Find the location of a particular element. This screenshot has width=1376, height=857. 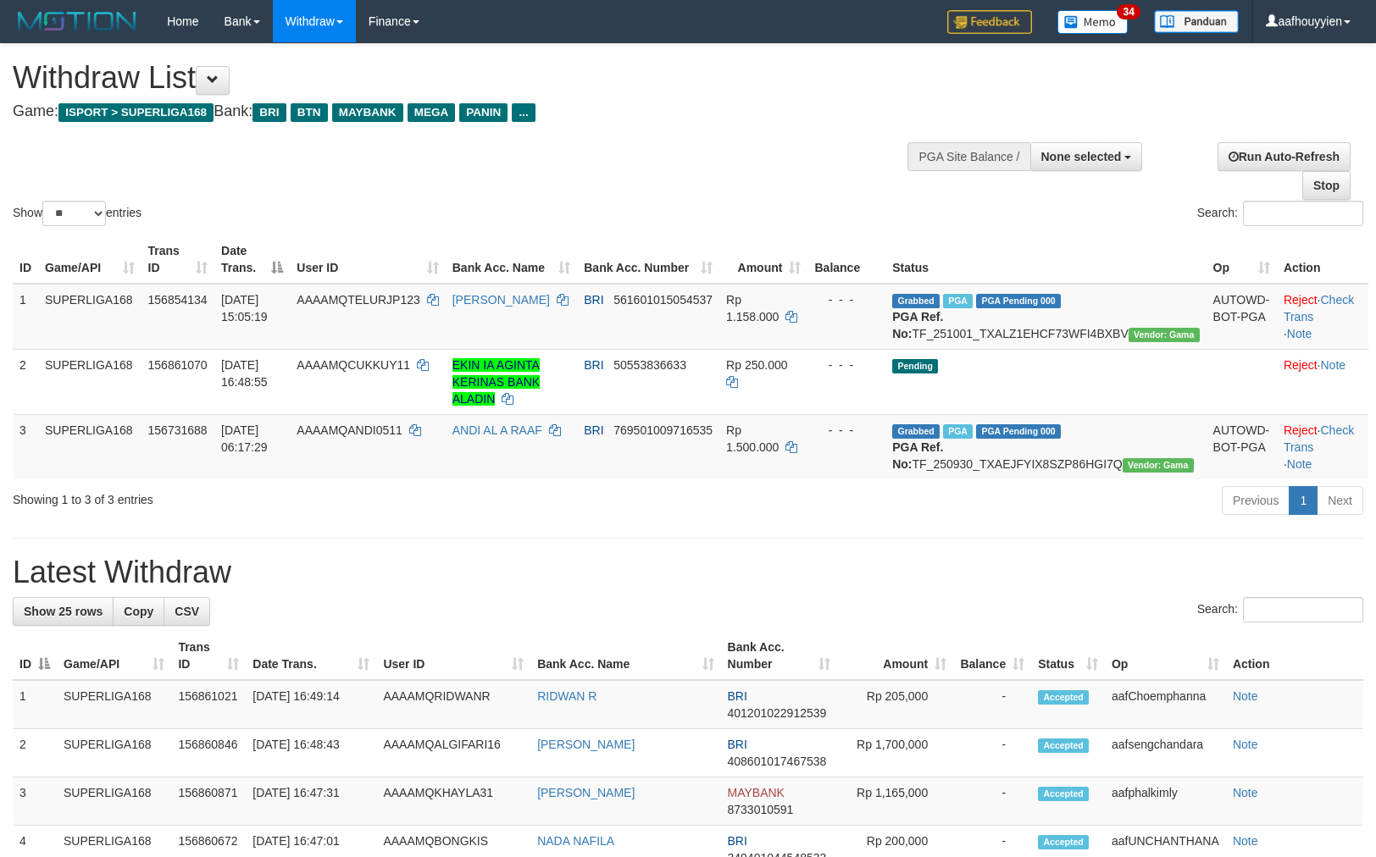

td: AUTOWD-BOT-PGA is located at coordinates (1241, 447).